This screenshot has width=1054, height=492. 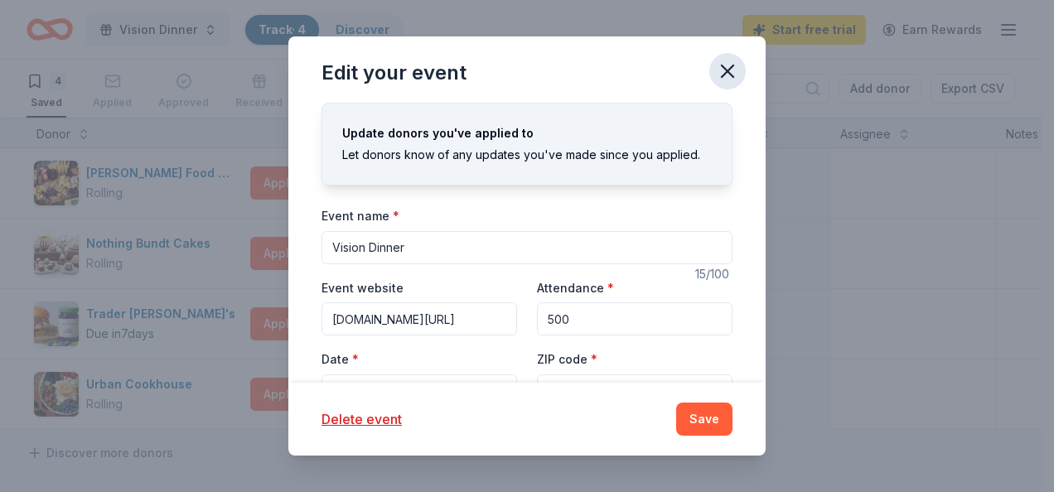 I want to click on label: Event name, so click(x=360, y=216).